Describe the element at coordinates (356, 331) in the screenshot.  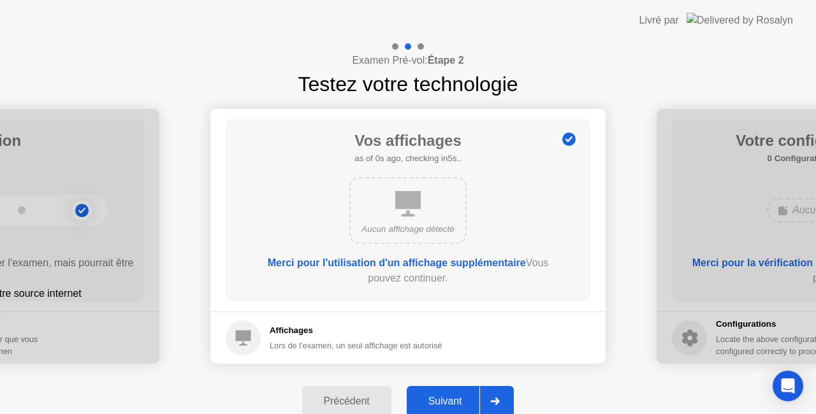
I see `h5: Affichages` at that location.